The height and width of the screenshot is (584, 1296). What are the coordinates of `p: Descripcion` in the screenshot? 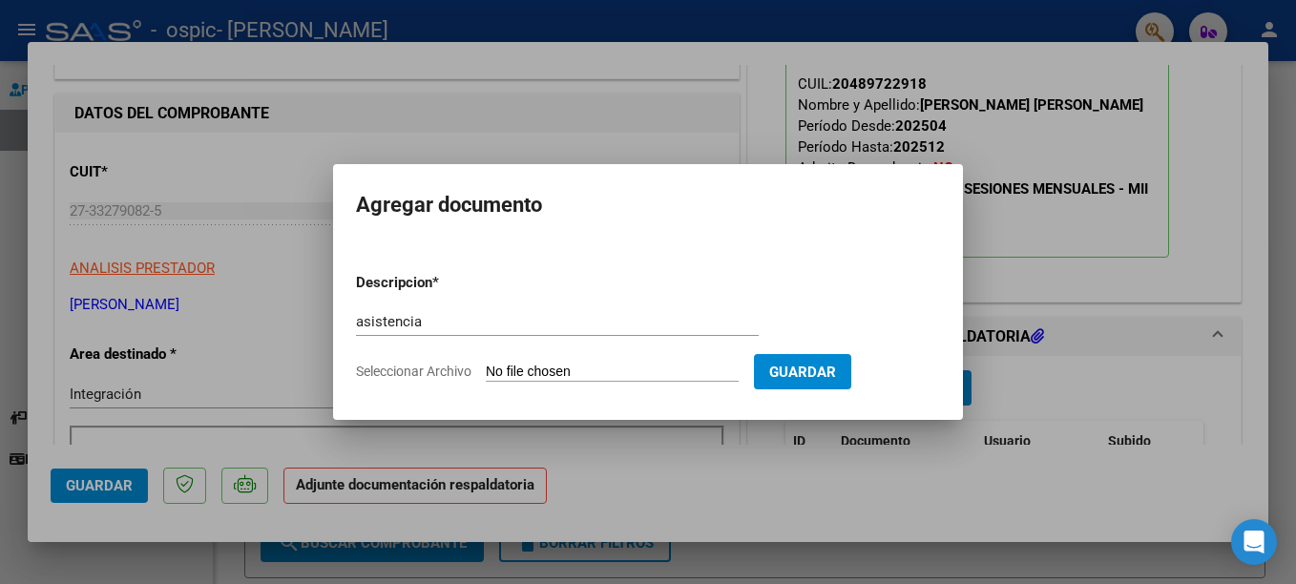 It's located at (444, 282).